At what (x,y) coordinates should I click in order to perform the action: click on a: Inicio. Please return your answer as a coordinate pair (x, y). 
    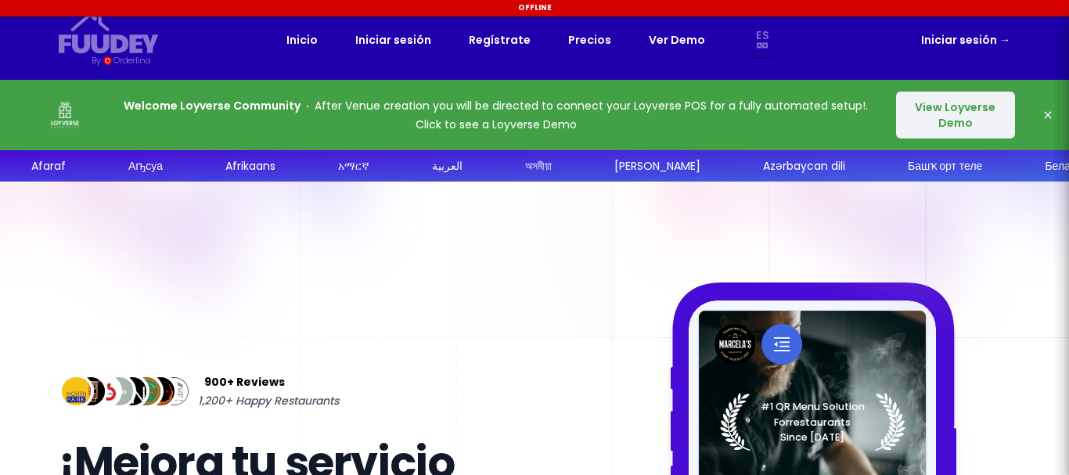
    Looking at the image, I should click on (302, 40).